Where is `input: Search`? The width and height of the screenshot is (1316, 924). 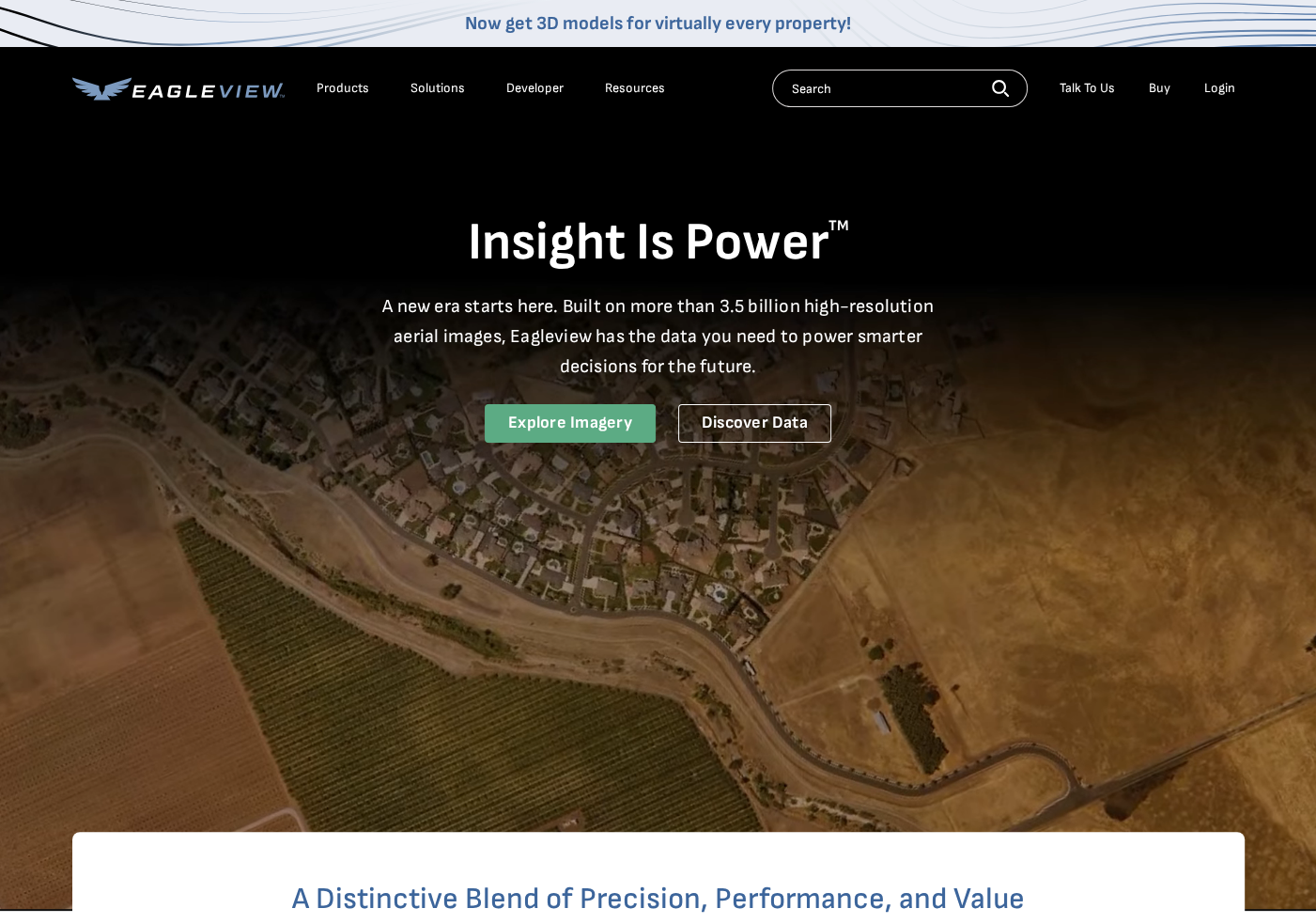 input: Search is located at coordinates (900, 88).